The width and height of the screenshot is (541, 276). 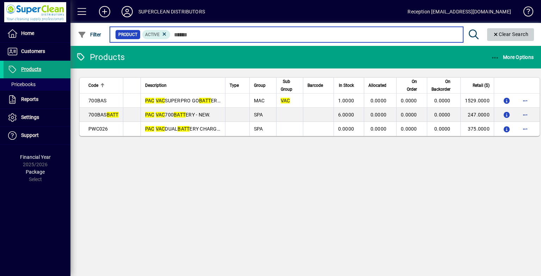 I want to click on span: Settings, so click(x=30, y=117).